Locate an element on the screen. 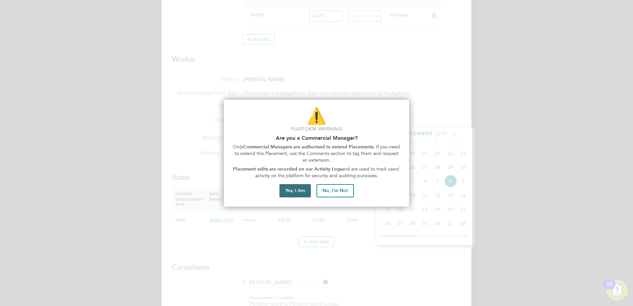 The width and height of the screenshot is (633, 306). p: Platform Warning is located at coordinates (316, 129).